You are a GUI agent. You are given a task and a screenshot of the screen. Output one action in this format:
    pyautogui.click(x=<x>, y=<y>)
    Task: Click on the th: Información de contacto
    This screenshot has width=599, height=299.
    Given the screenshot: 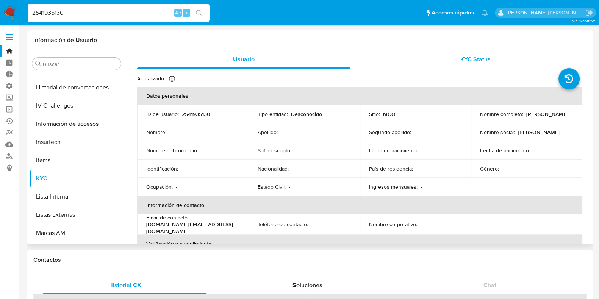 What is the action you would take?
    pyautogui.click(x=360, y=205)
    